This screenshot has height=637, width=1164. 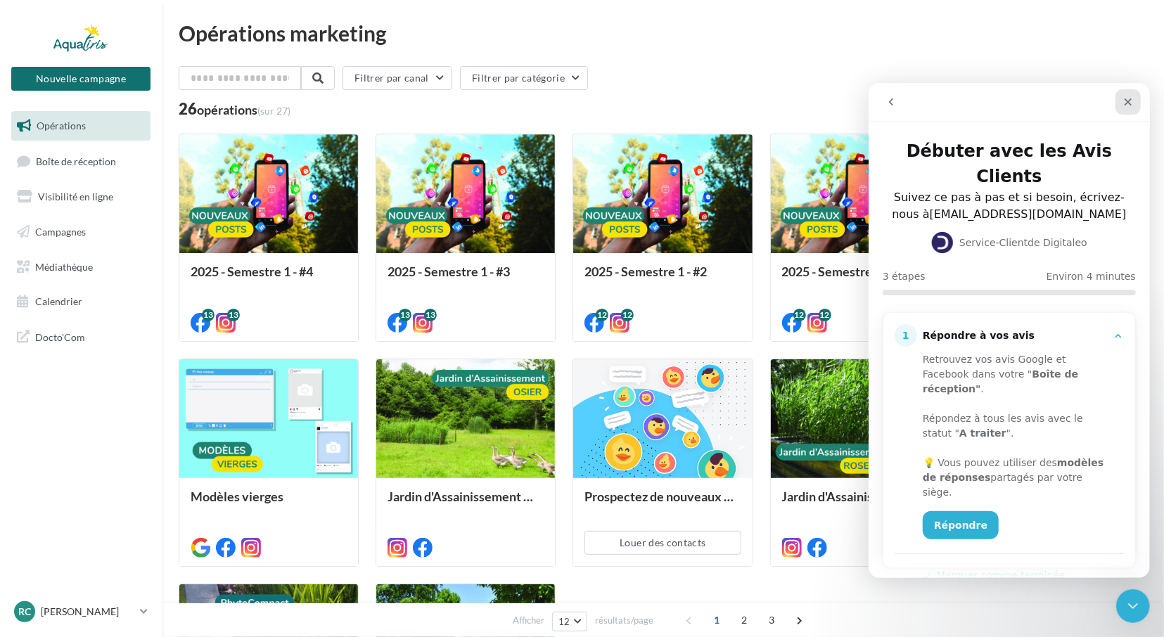 What do you see at coordinates (466, 504) in the screenshot?
I see `div: Jardin d'Assainissement Osier` at bounding box center [466, 504].